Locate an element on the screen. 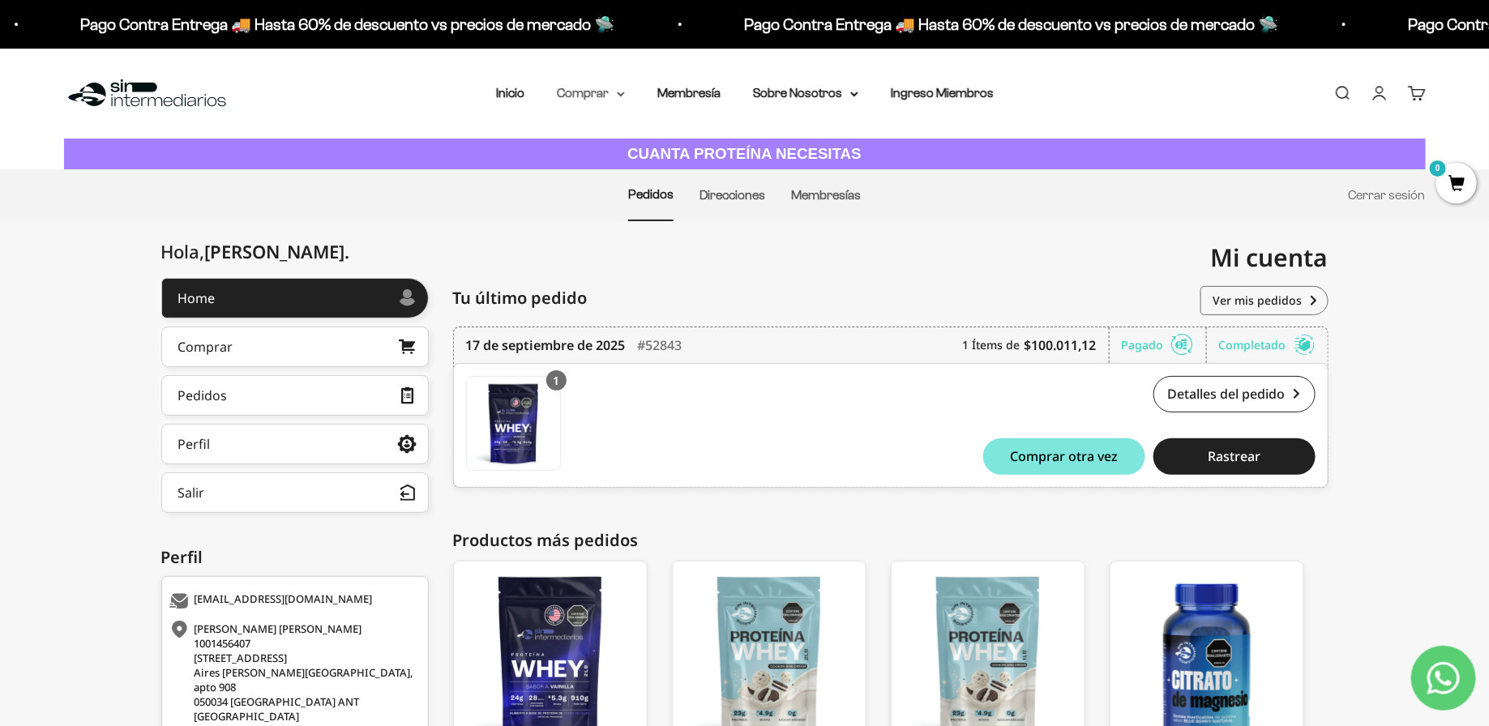 This screenshot has height=726, width=1489. div: Home is located at coordinates (197, 298).